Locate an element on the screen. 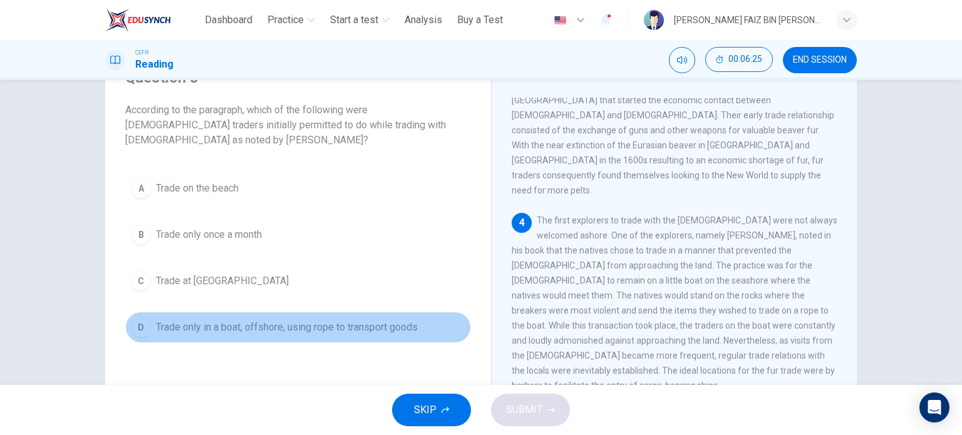 The image size is (962, 435). div: C is located at coordinates (141, 281).